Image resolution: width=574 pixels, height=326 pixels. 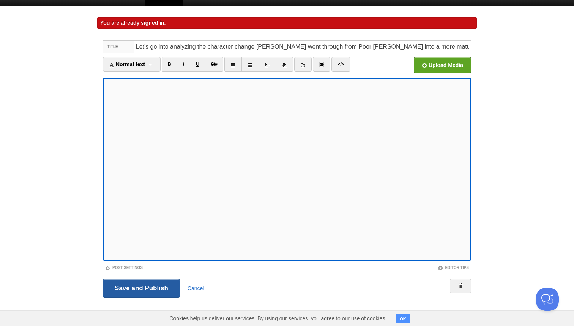 I want to click on label: Title, so click(x=118, y=47).